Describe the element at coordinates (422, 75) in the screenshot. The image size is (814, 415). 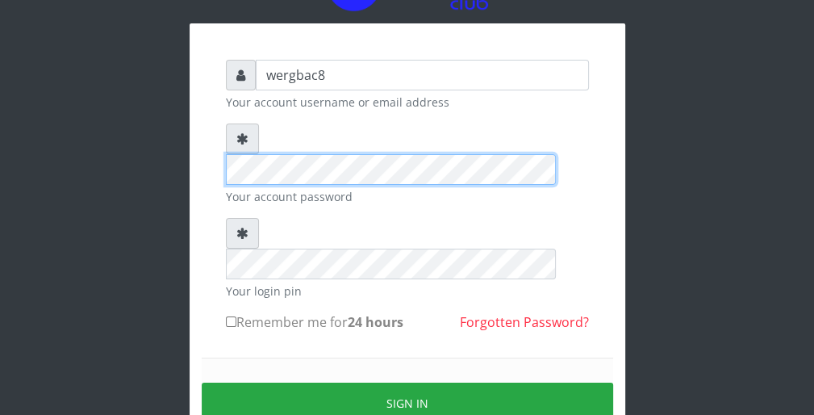
I see `input: Username or email address` at that location.